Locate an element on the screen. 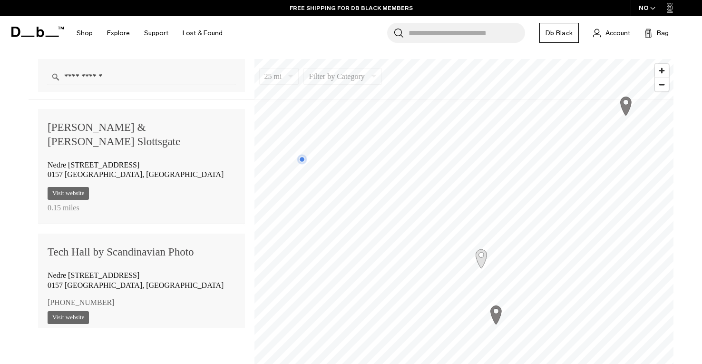  span: Account is located at coordinates (618, 33).